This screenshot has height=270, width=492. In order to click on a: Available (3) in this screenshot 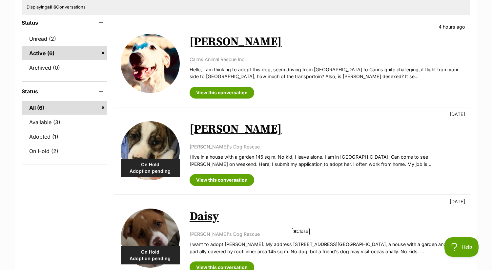, I will do `click(64, 122)`.